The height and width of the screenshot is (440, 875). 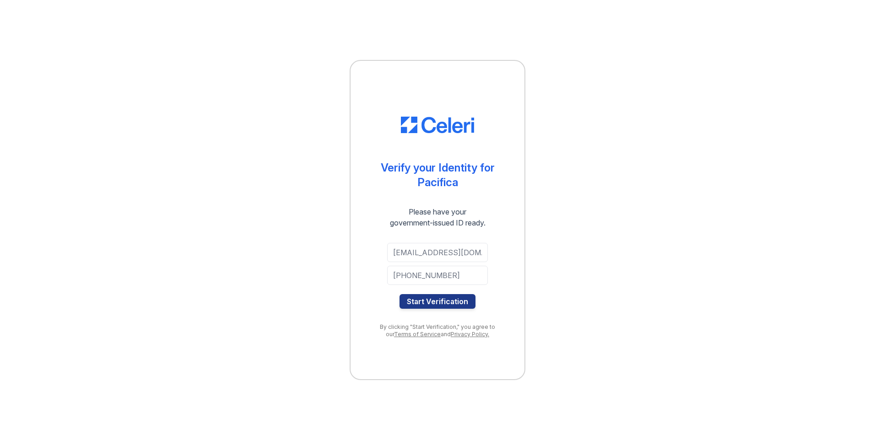 What do you see at coordinates (417, 334) in the screenshot?
I see `a: Terms of Service` at bounding box center [417, 334].